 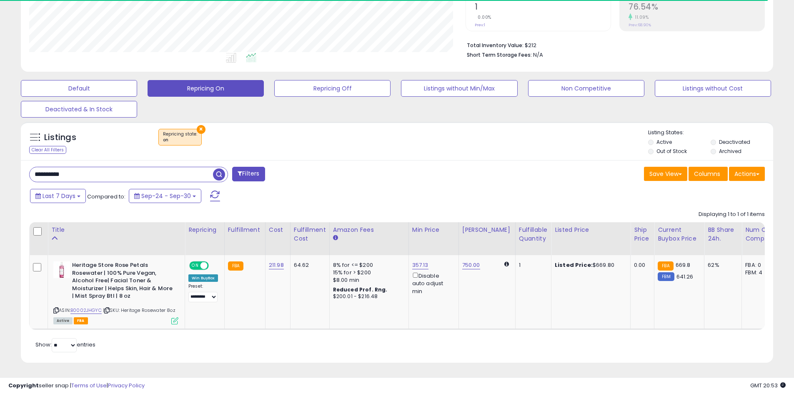 What do you see at coordinates (483, 17) in the screenshot?
I see `small: 0.00%` at bounding box center [483, 17].